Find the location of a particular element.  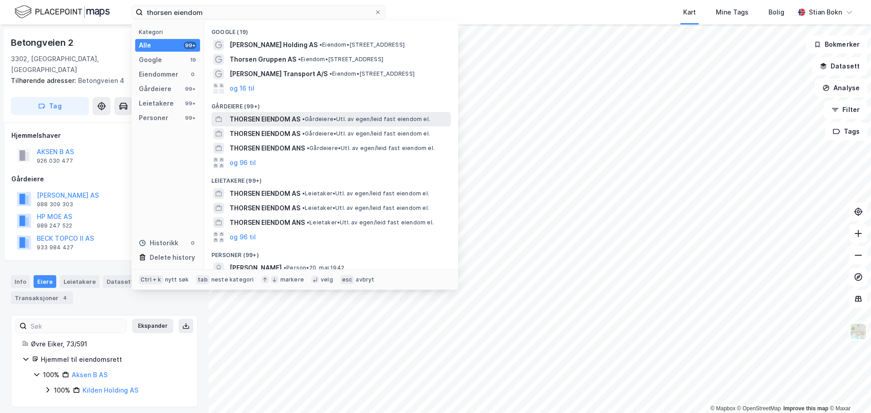

div: Eiendommer is located at coordinates (158, 74).